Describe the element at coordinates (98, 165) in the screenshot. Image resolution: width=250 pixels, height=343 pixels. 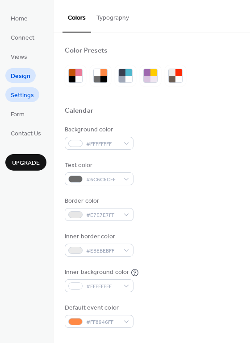
I see `div: Text color` at that location.